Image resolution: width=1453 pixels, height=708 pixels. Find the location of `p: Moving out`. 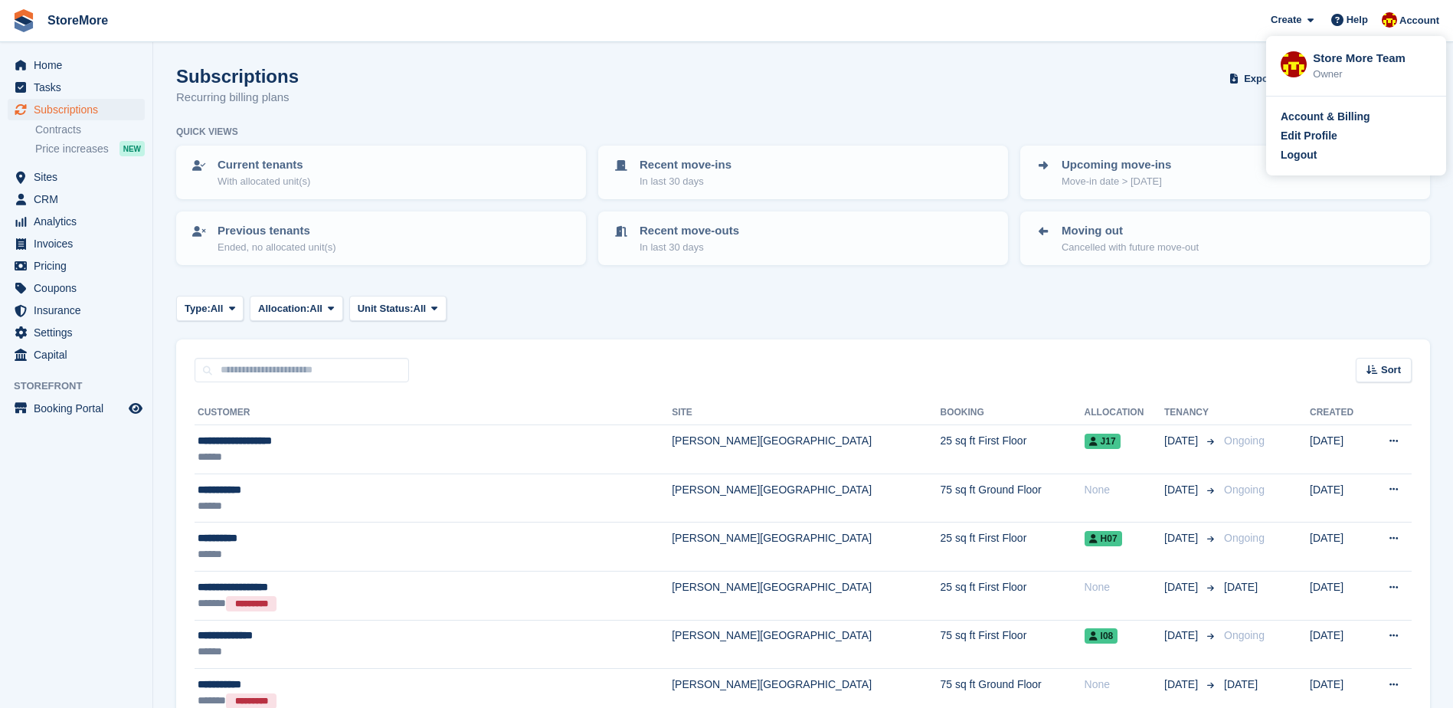

p: Moving out is located at coordinates (1130, 231).